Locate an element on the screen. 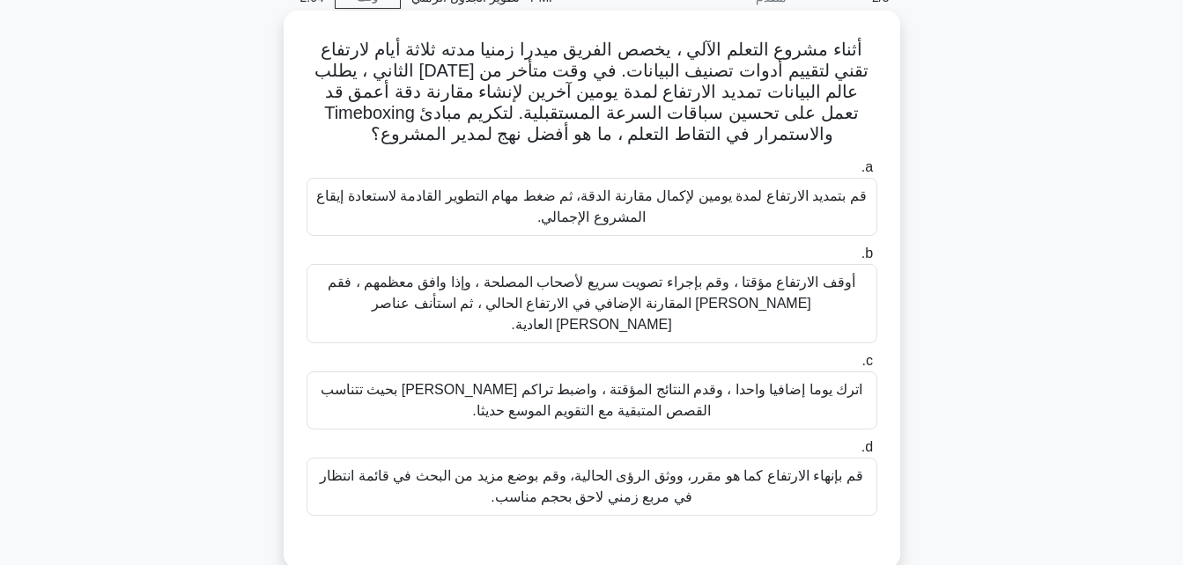 The width and height of the screenshot is (1183, 565). span: c. is located at coordinates (867, 360).